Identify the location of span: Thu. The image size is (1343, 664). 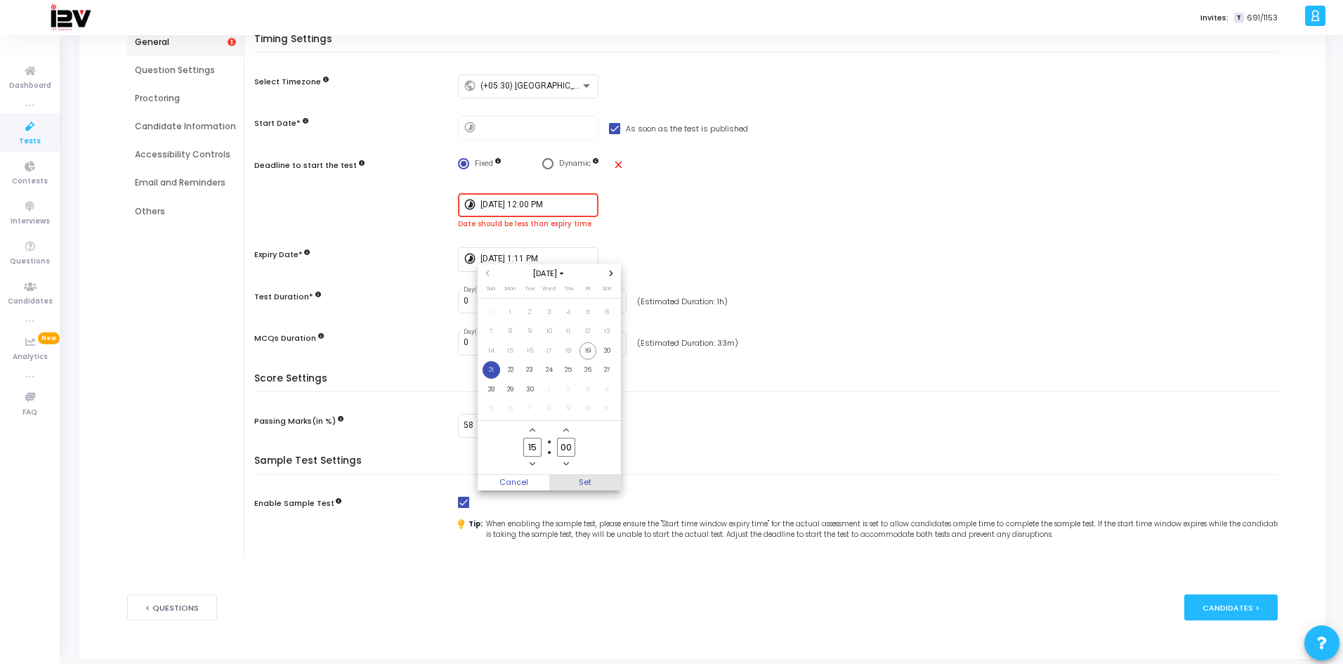
(568, 288).